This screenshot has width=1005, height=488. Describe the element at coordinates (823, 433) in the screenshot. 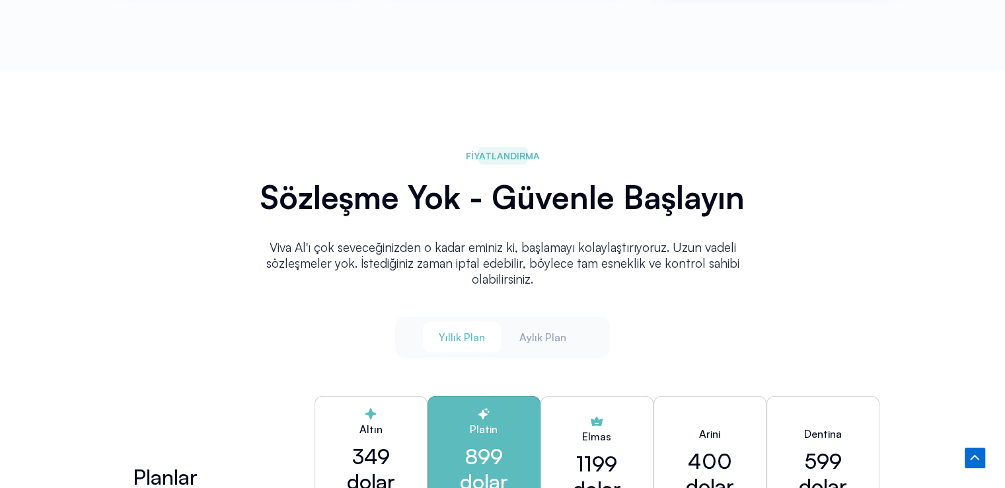

I see `font: Dentina` at that location.